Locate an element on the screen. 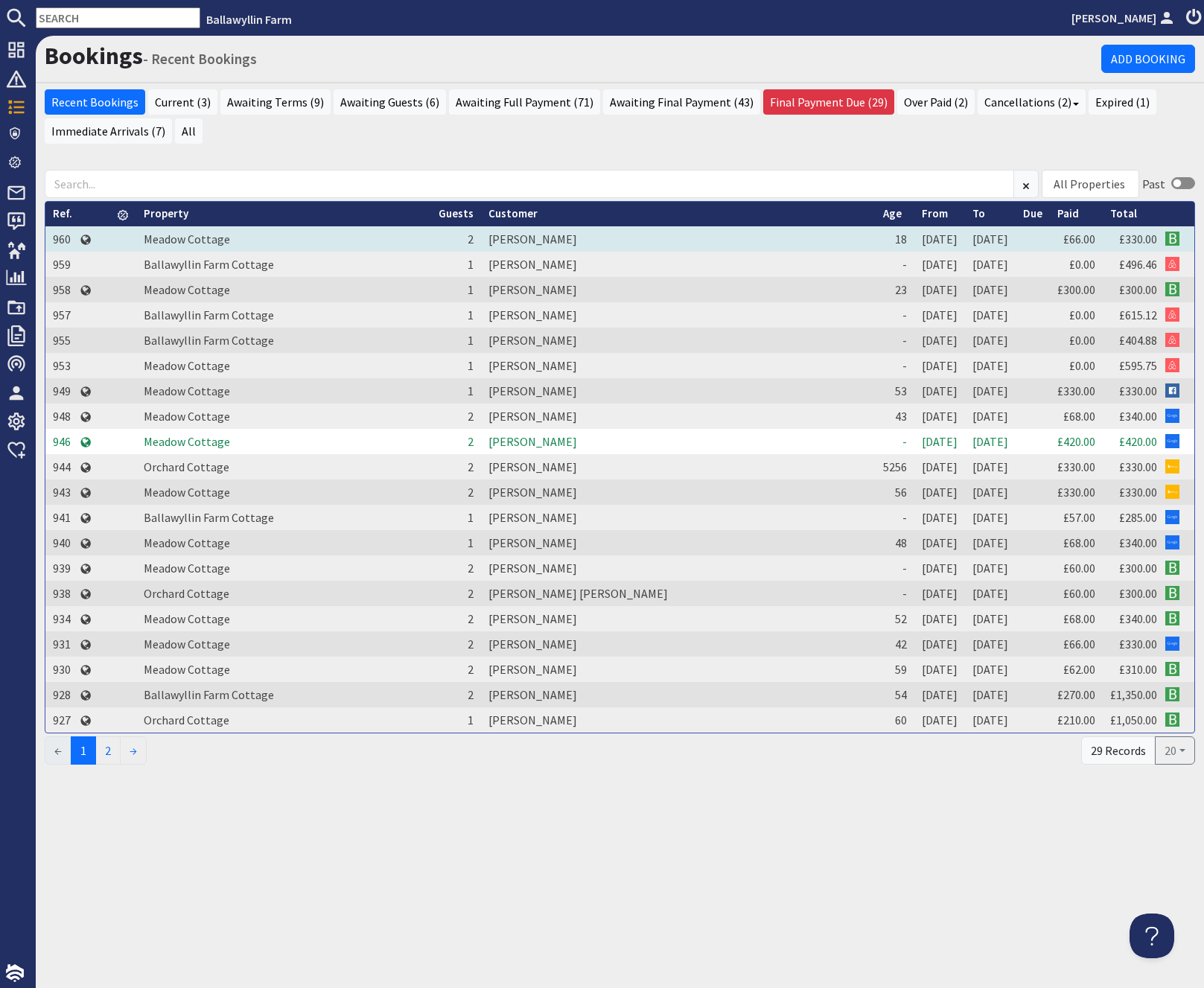 The image size is (1204, 988). a: £1,050.00 is located at coordinates (1133, 720).